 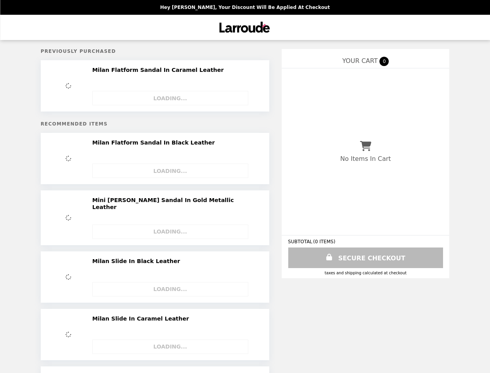 I want to click on h2: Milan Slide In Black Leather, so click(x=138, y=261).